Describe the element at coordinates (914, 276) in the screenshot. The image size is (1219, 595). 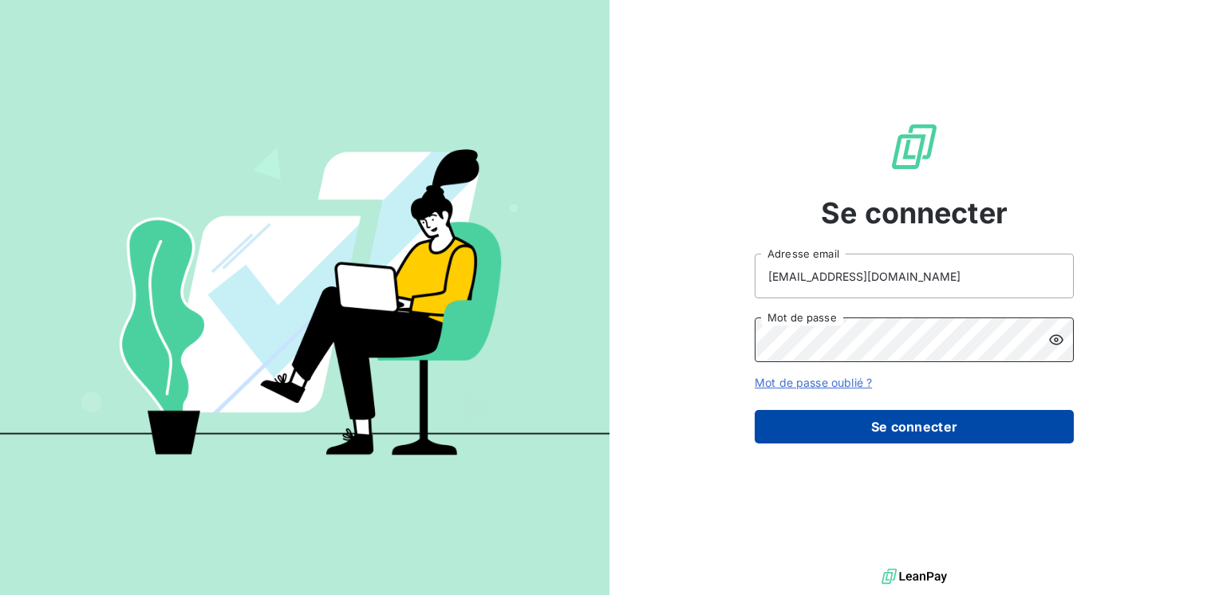
I see `input: placeholder` at that location.